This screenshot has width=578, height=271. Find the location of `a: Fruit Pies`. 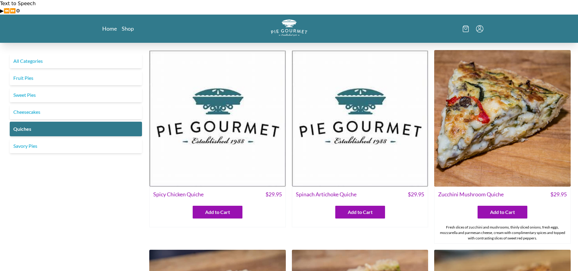

a: Fruit Pies is located at coordinates (76, 78).